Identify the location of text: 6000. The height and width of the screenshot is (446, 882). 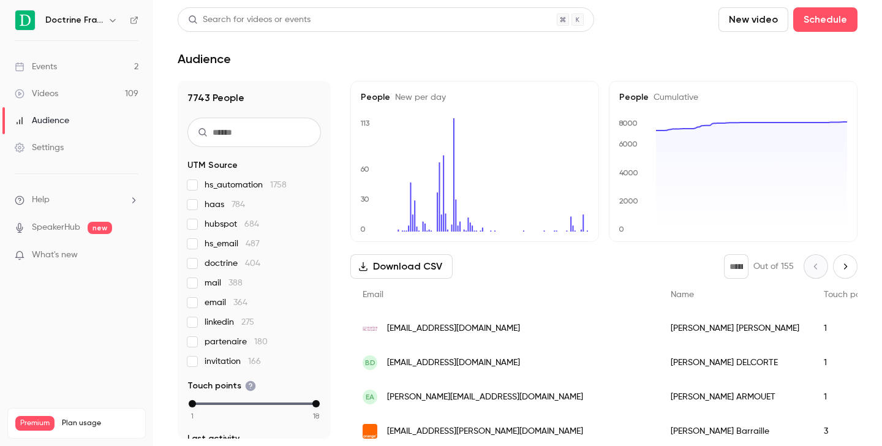
(628, 144).